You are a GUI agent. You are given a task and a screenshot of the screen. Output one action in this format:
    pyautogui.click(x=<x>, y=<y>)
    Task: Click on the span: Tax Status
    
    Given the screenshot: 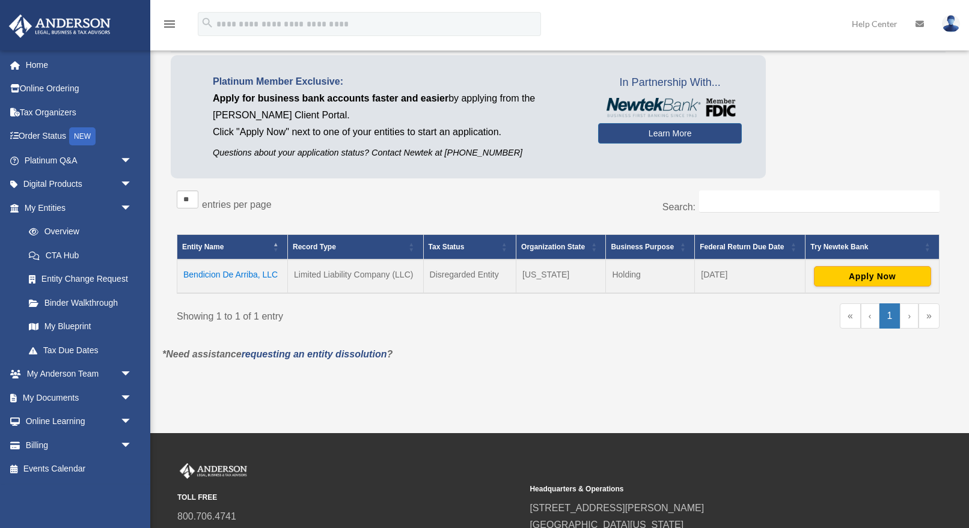 What is the action you would take?
    pyautogui.click(x=447, y=247)
    